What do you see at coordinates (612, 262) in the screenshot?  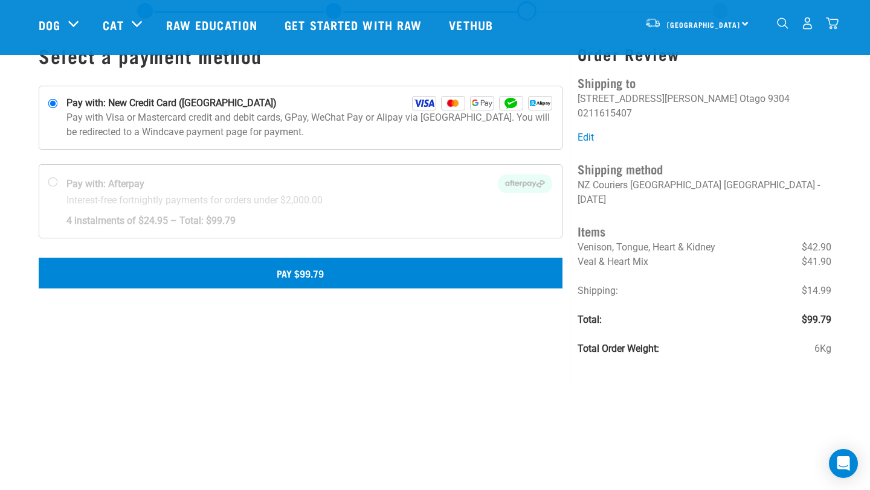 I see `span: Veal & Heart Mix` at bounding box center [612, 262].